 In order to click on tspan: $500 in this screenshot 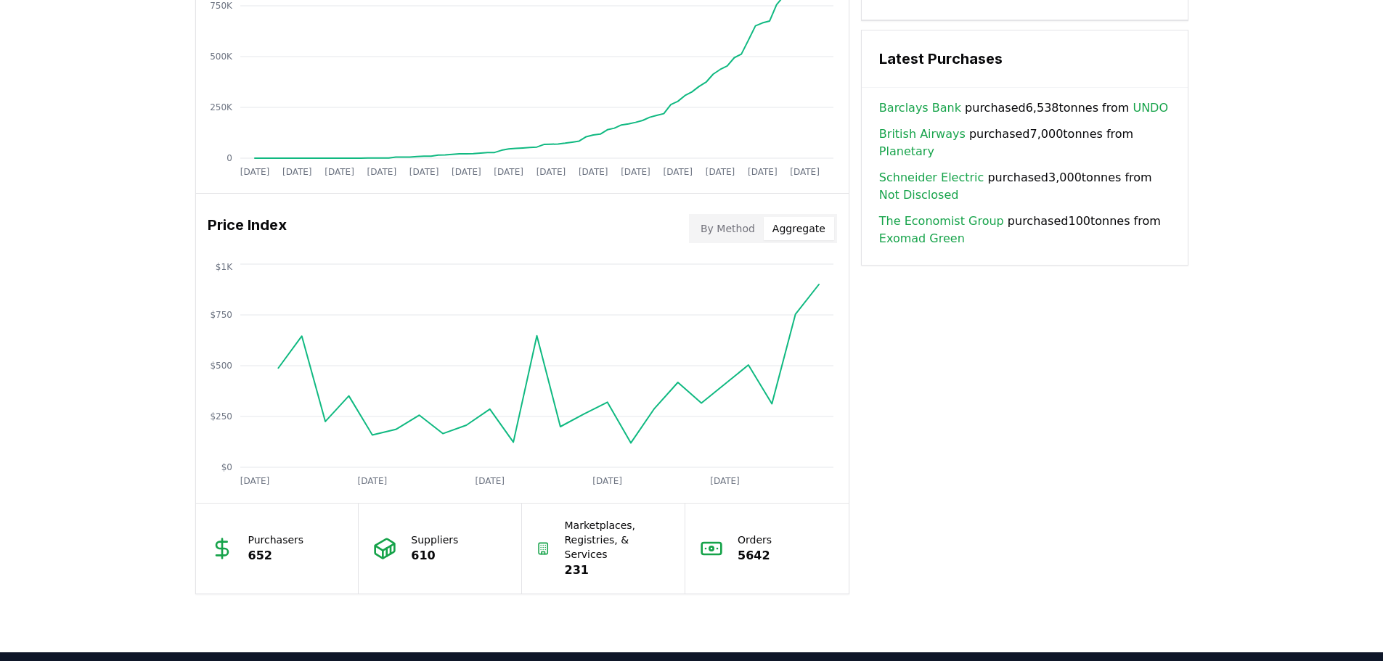, I will do `click(221, 366)`.